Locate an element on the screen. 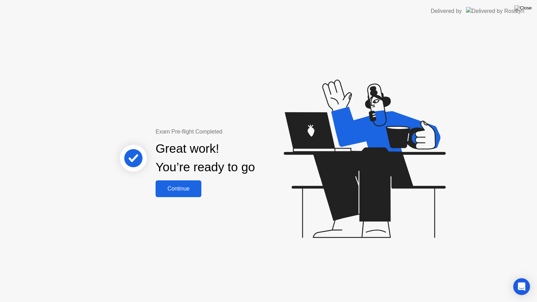 This screenshot has width=537, height=302. div: Great work! You’re ready to go is located at coordinates (205, 158).